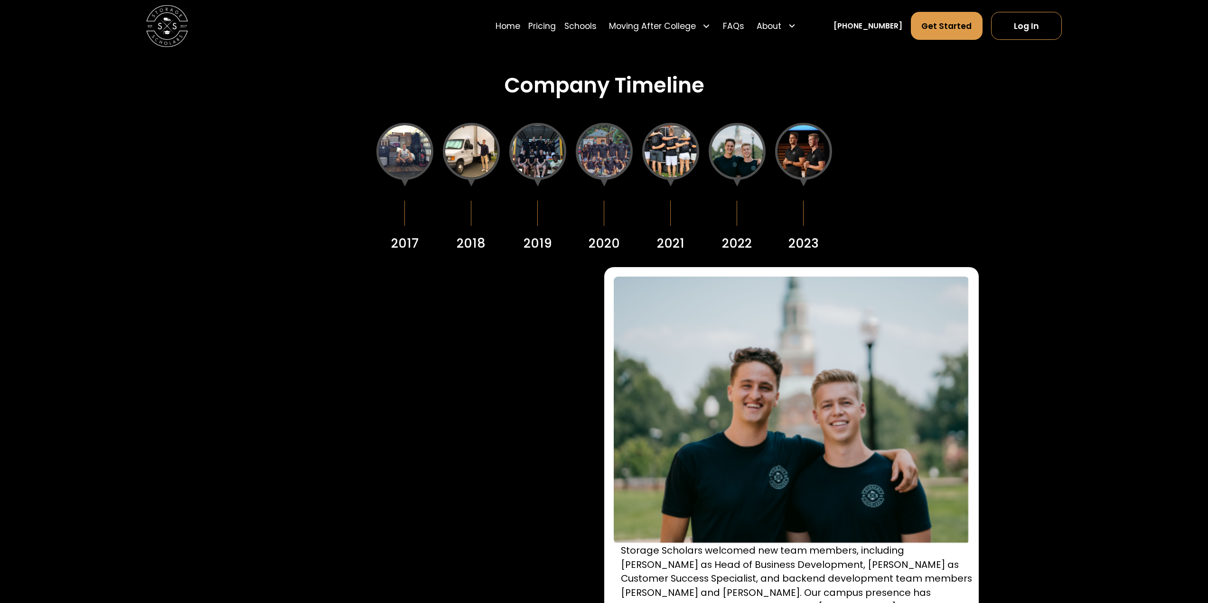 The width and height of the screenshot is (1208, 603). Describe the element at coordinates (405, 243) in the screenshot. I see `div: 2017` at that location.